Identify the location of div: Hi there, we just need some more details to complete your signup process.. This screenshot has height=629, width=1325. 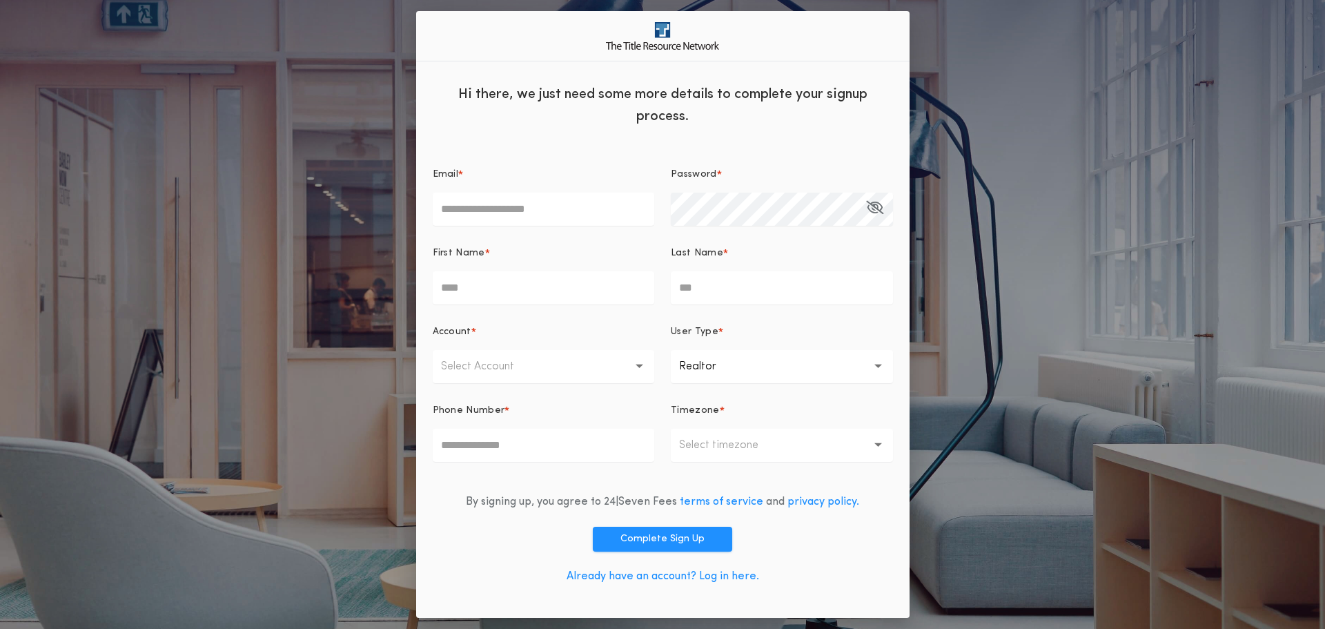
(662, 103).